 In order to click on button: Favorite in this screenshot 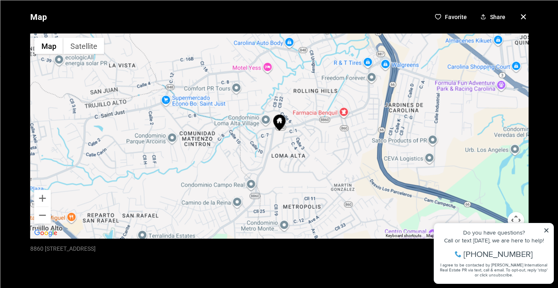, I will do `click(450, 17)`.